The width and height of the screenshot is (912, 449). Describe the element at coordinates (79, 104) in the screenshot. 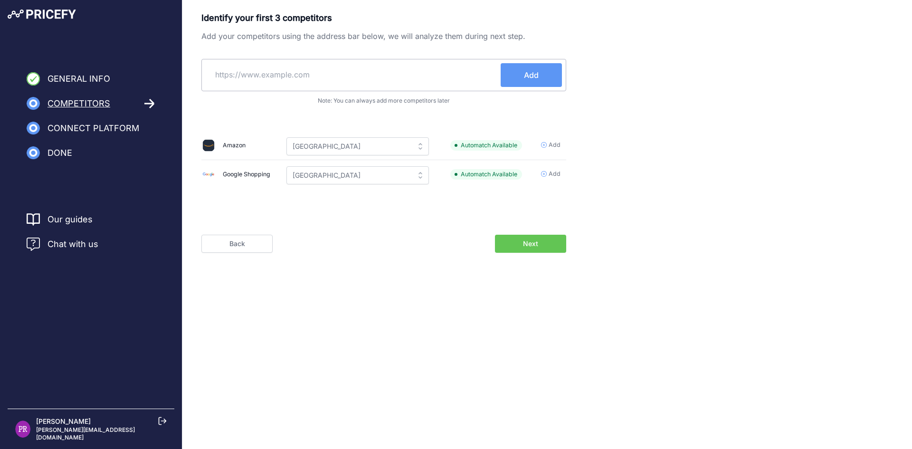

I see `span: Competitors` at that location.